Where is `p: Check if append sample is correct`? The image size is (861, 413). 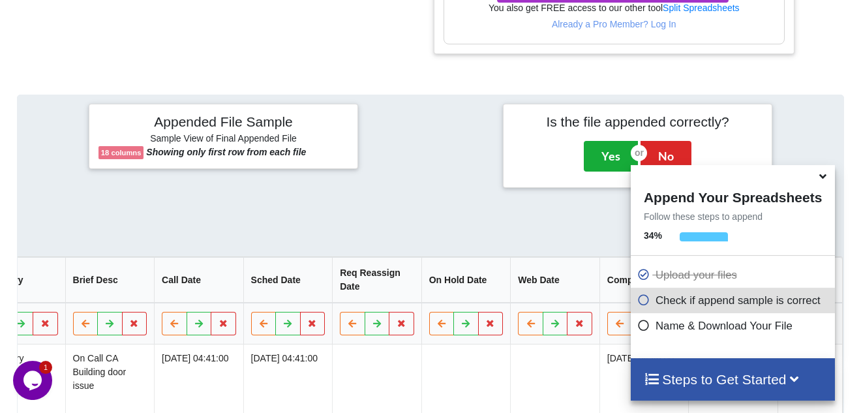
p: Check if append sample is correct is located at coordinates (735, 300).